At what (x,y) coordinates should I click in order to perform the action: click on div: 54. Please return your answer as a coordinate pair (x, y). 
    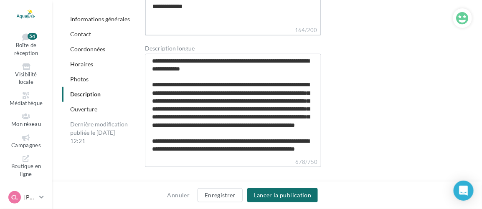
    Looking at the image, I should click on (32, 36).